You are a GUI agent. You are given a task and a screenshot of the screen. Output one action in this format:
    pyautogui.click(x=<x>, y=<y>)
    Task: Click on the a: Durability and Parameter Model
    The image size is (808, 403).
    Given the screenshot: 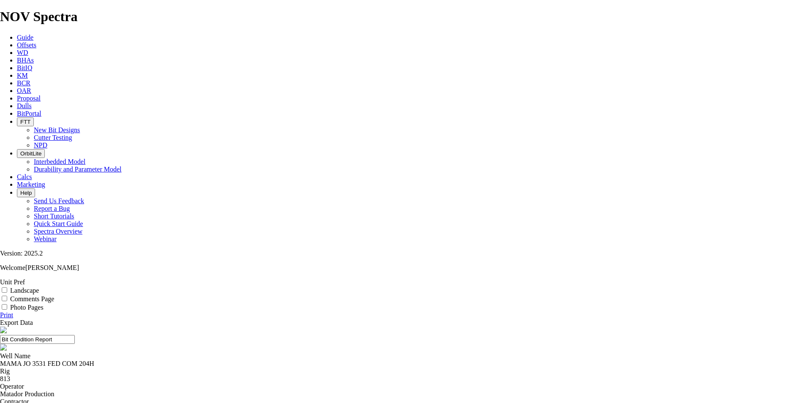 What is the action you would take?
    pyautogui.click(x=78, y=169)
    